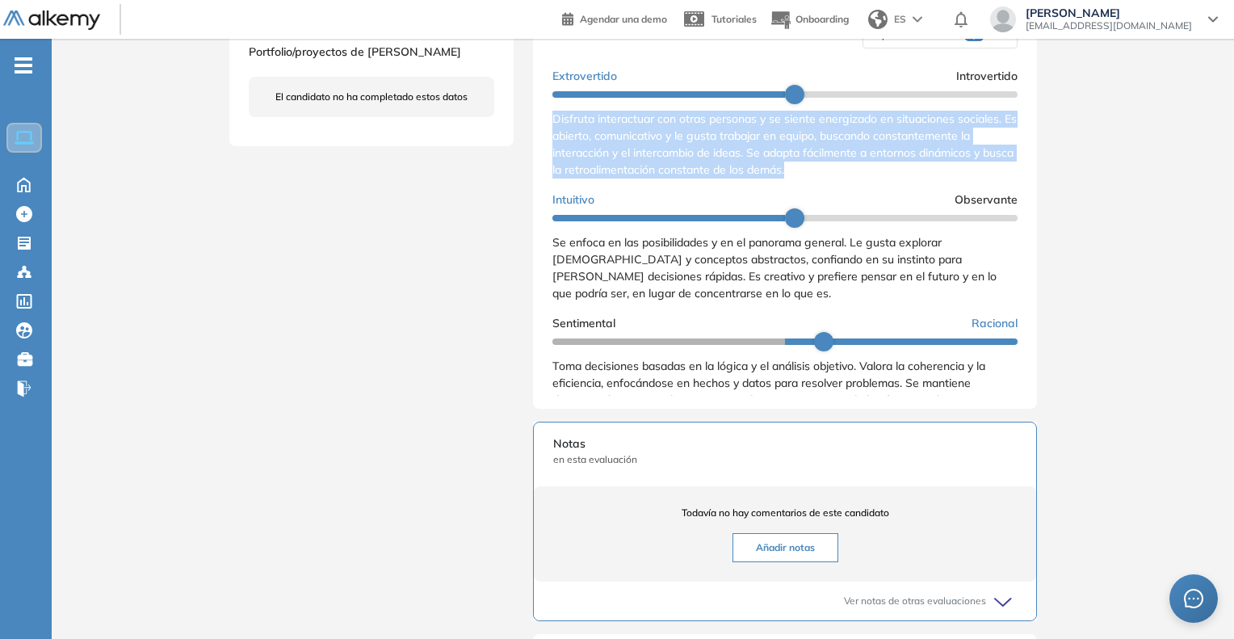 This screenshot has width=1234, height=639. I want to click on span: Sentimental, so click(584, 323).